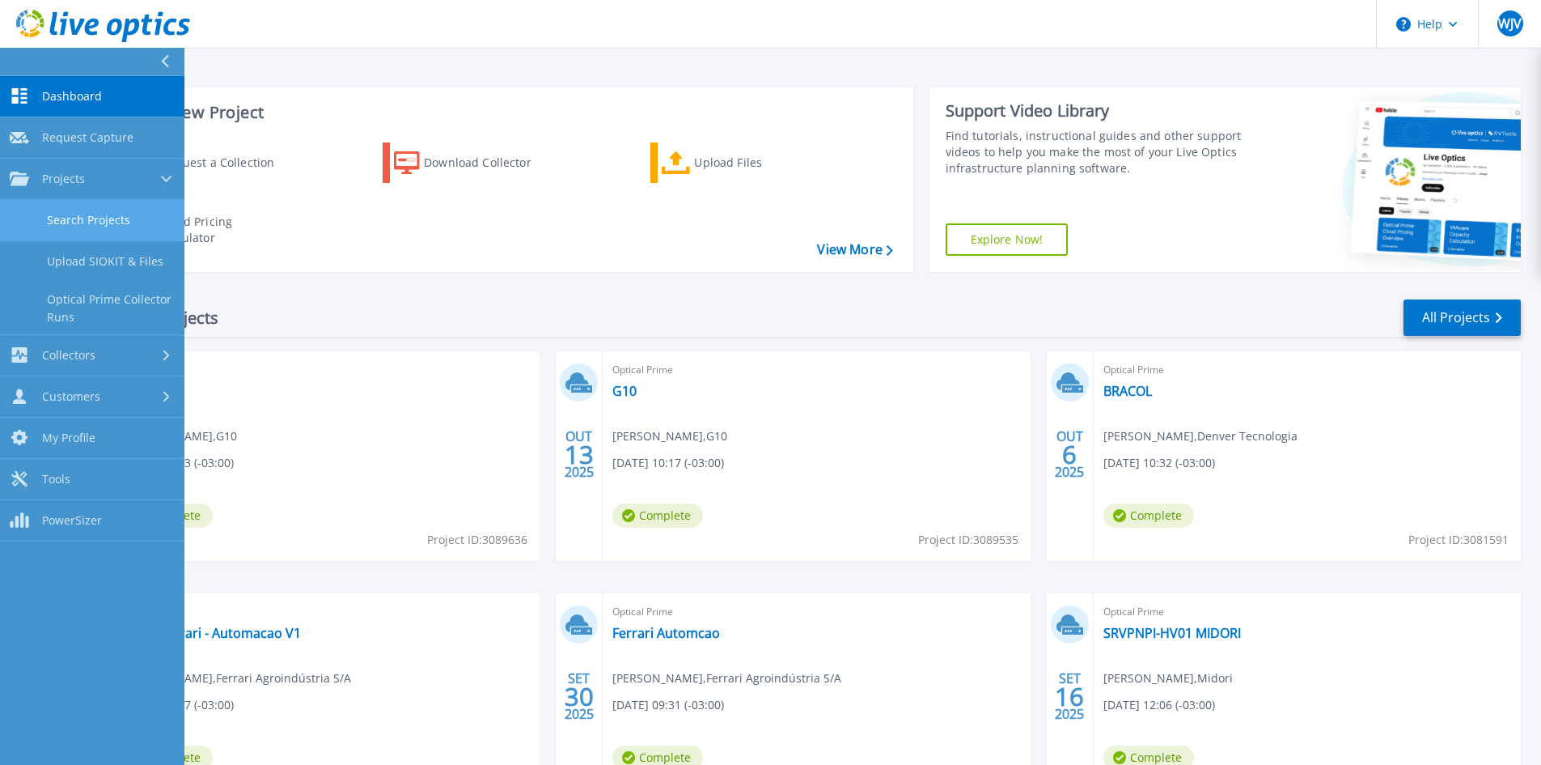 Image resolution: width=1541 pixels, height=765 pixels. Describe the element at coordinates (489, 163) in the screenshot. I see `div: Download Collector` at that location.